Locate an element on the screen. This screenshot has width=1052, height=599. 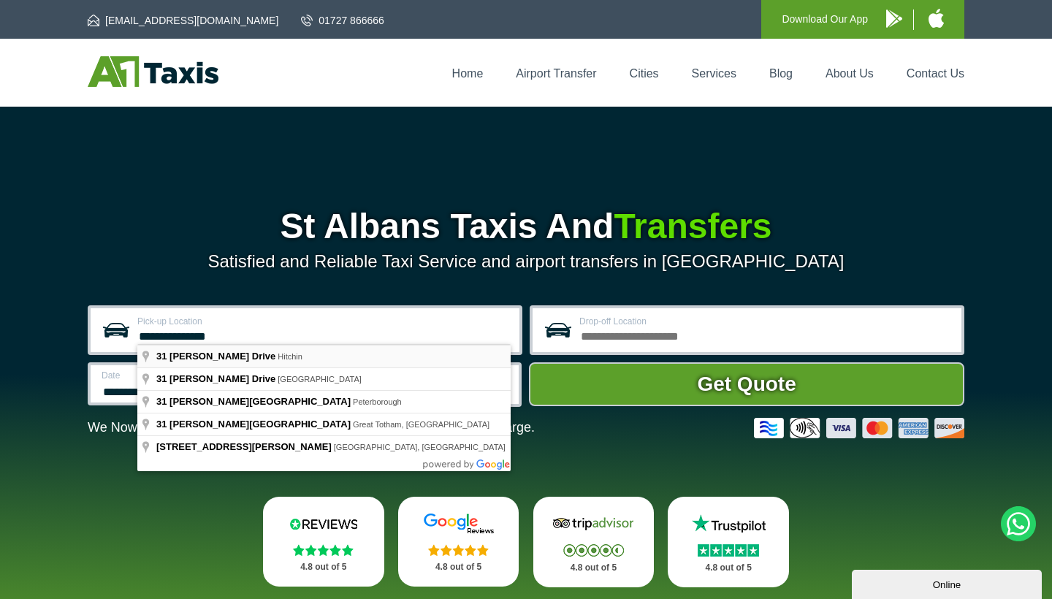
div: Online is located at coordinates (95, 18).